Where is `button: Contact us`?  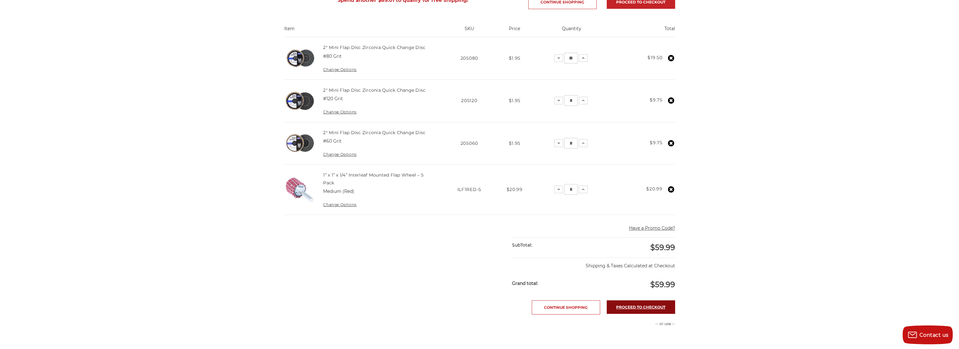
button: Contact us is located at coordinates (928, 334).